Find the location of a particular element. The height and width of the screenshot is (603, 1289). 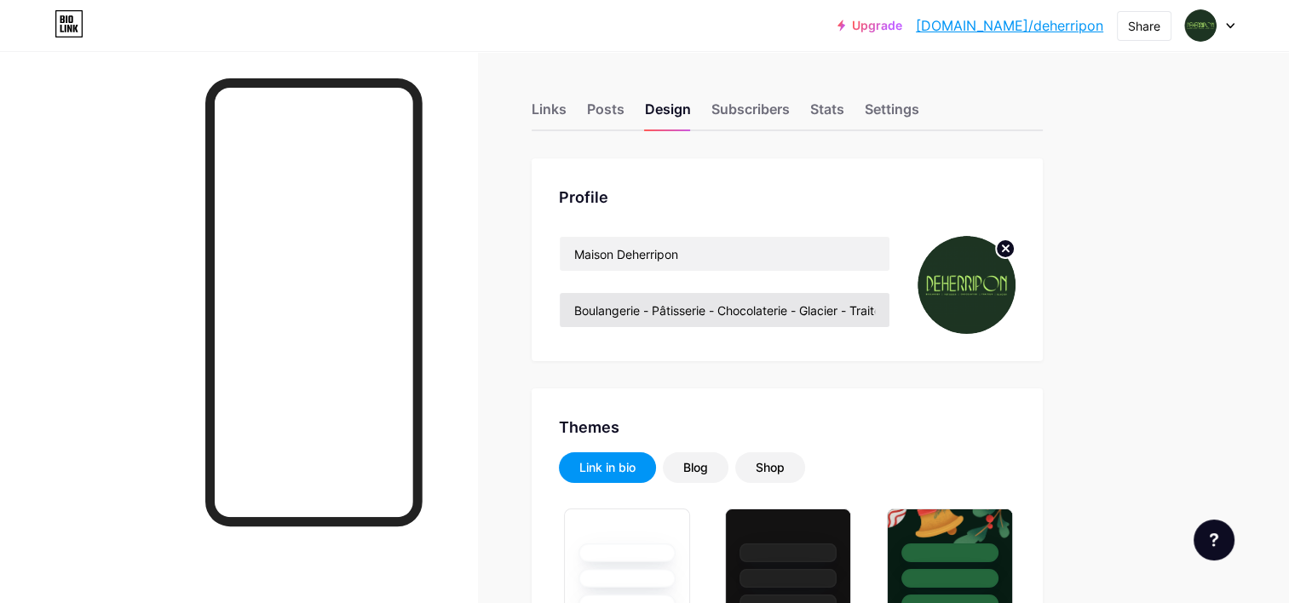

a: Upgrade is located at coordinates (870, 26).